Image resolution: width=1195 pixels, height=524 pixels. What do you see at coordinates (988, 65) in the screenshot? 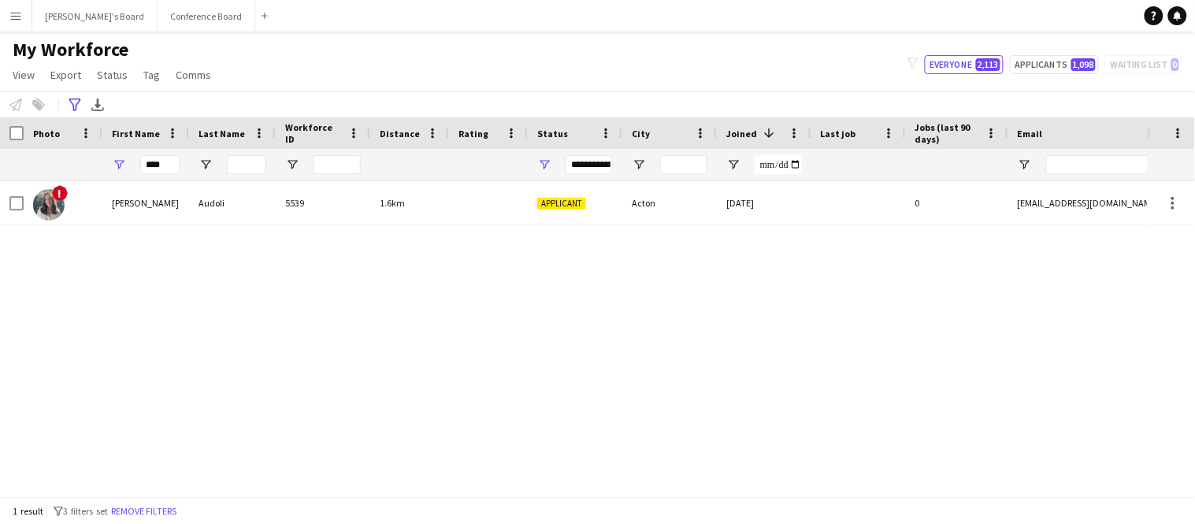
I see `span: 2,113` at bounding box center [988, 65].